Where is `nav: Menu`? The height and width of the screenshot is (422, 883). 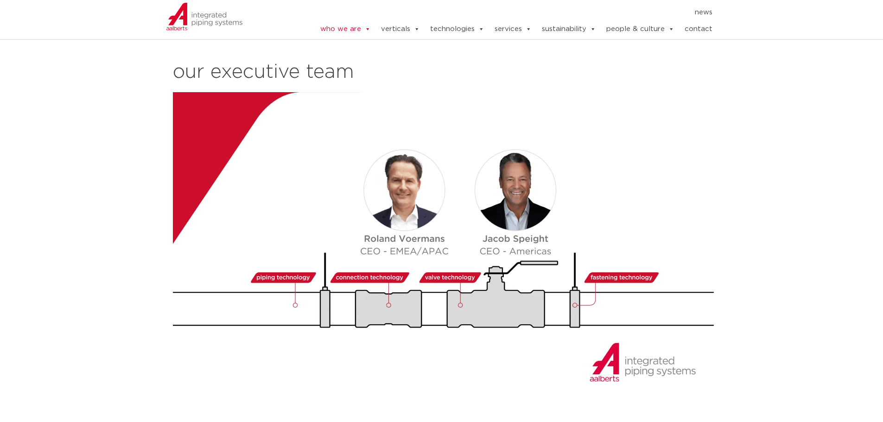 nav: Menu is located at coordinates (502, 13).